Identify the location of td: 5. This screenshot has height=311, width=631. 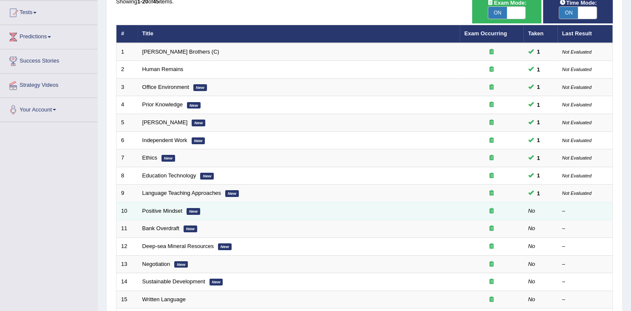
(127, 123).